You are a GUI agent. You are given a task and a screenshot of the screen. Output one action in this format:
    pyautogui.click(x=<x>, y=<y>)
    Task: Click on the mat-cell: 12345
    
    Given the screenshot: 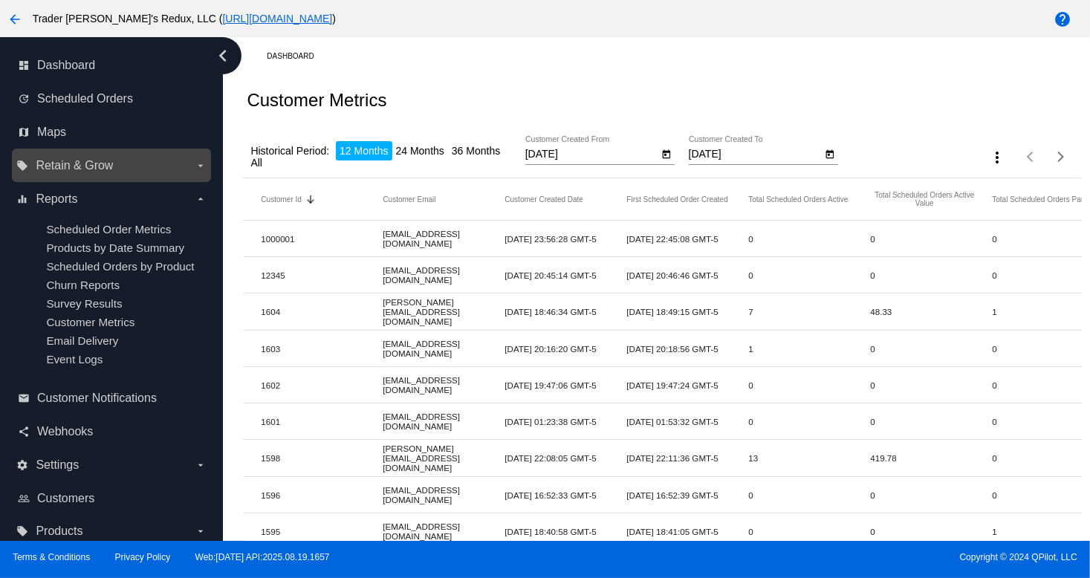 What is the action you would take?
    pyautogui.click(x=322, y=275)
    